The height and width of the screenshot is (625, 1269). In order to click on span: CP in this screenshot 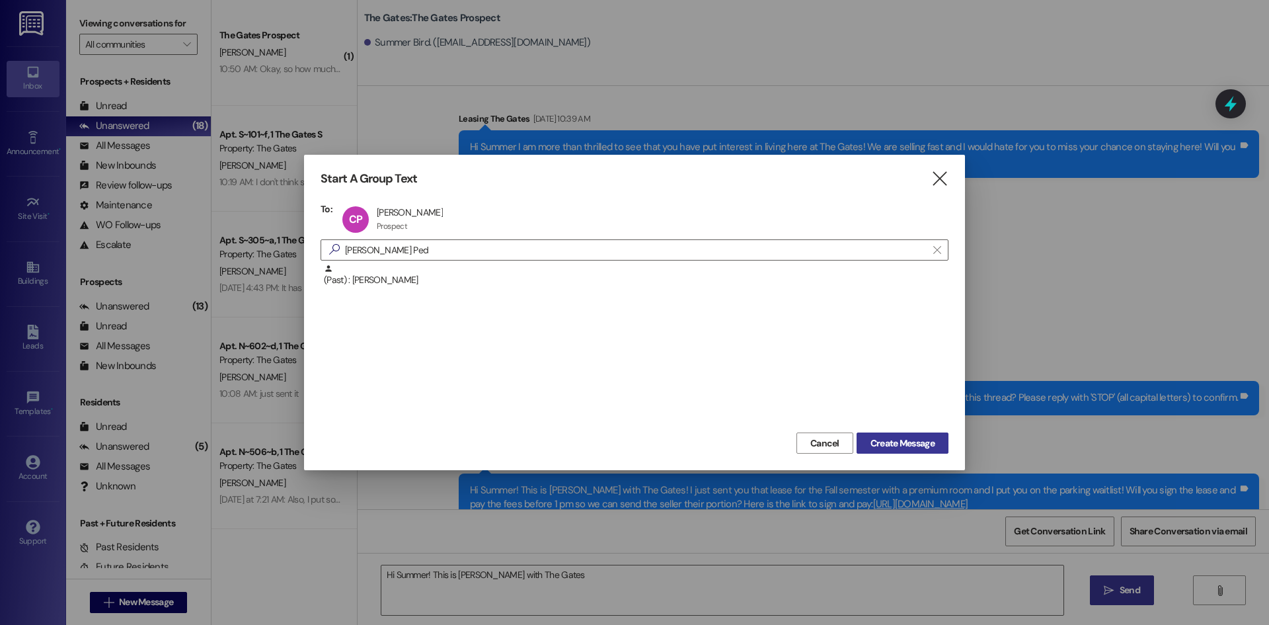, I will do `click(356, 219)`.